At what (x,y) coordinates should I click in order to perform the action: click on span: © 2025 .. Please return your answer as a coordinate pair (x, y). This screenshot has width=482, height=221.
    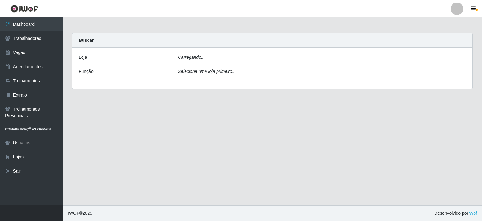
    Looking at the image, I should click on (81, 213).